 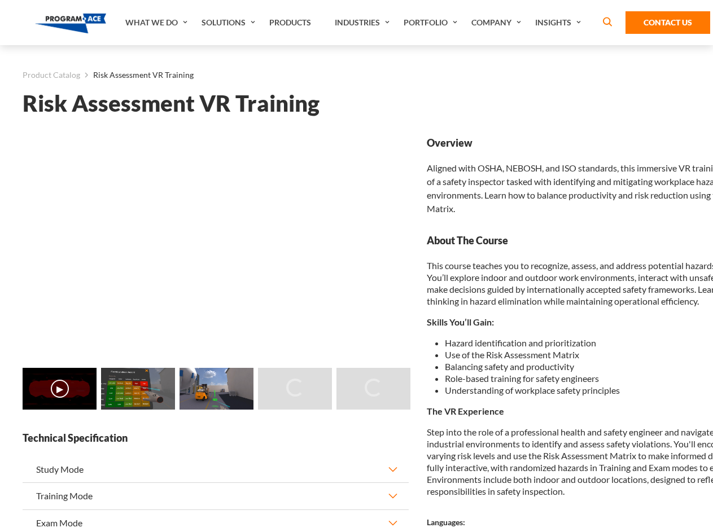 I want to click on img: Risk Assessment VR Training - Preview 2, so click(x=216, y=389).